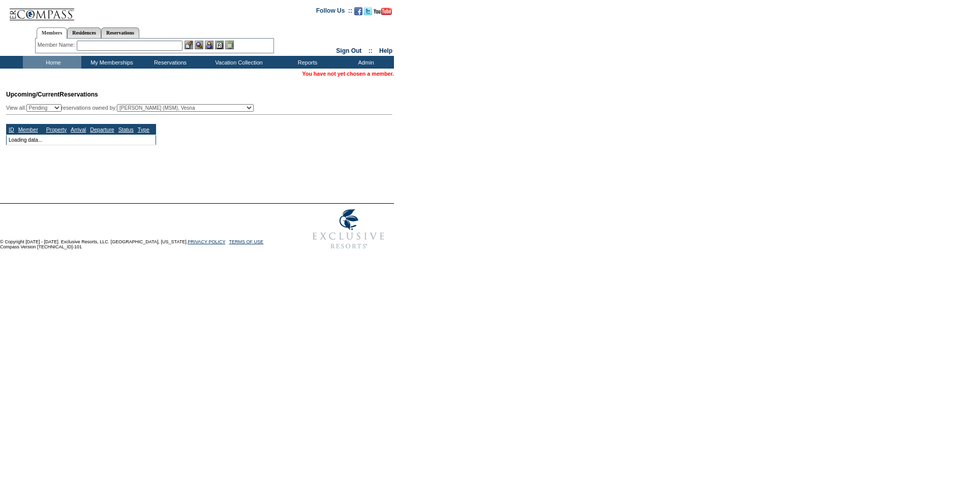 This screenshot has height=480, width=976. Describe the element at coordinates (237, 62) in the screenshot. I see `td: Vacation Collection` at that location.